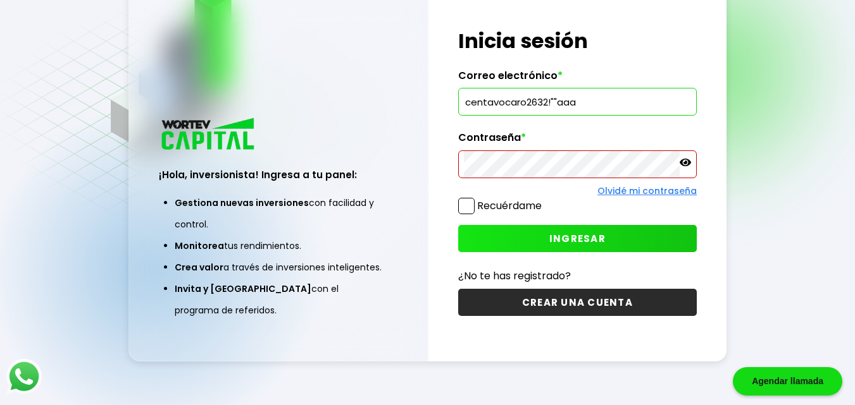 The image size is (855, 405). I want to click on h1: Inicia sesión, so click(577, 41).